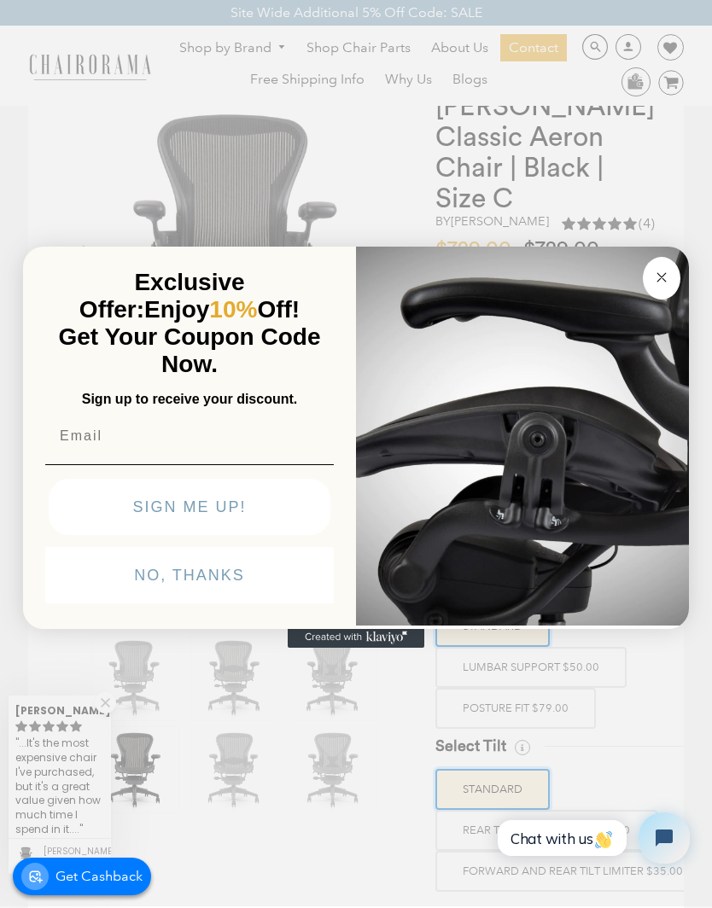 This screenshot has height=908, width=712. Describe the element at coordinates (82, 877) in the screenshot. I see `a: noicon Get Cashback` at that location.